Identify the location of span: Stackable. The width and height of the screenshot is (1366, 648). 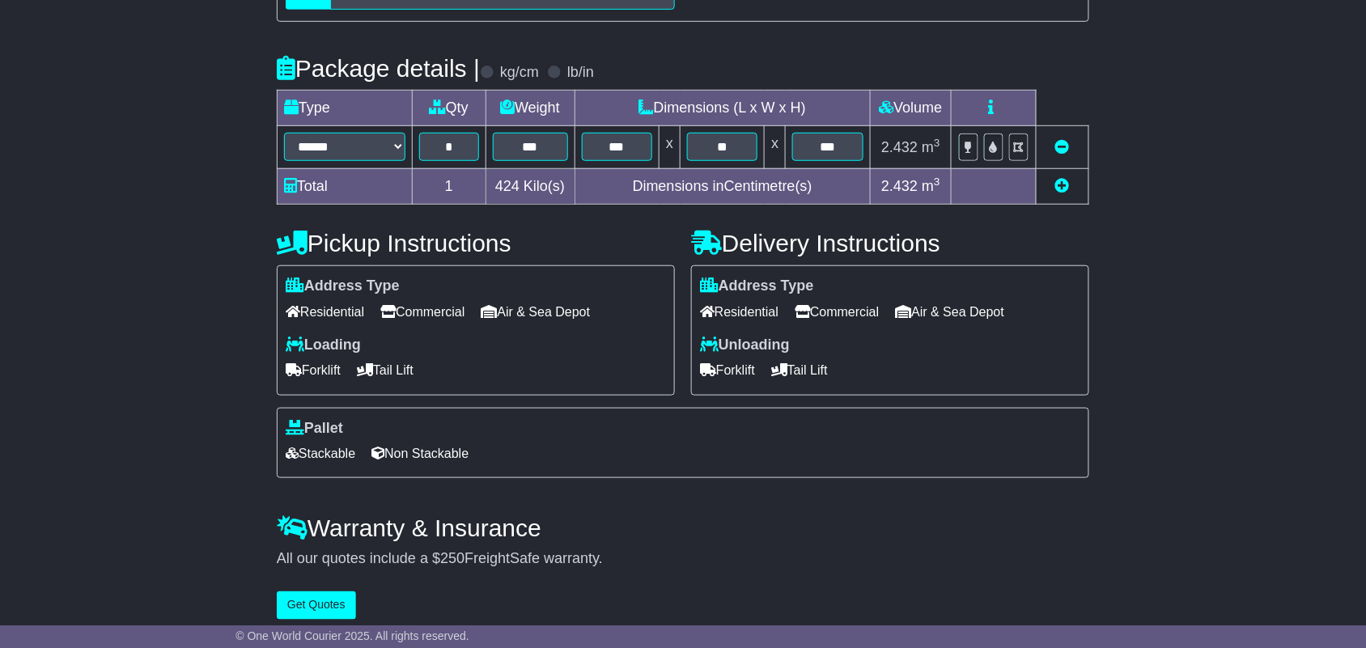
(321, 453).